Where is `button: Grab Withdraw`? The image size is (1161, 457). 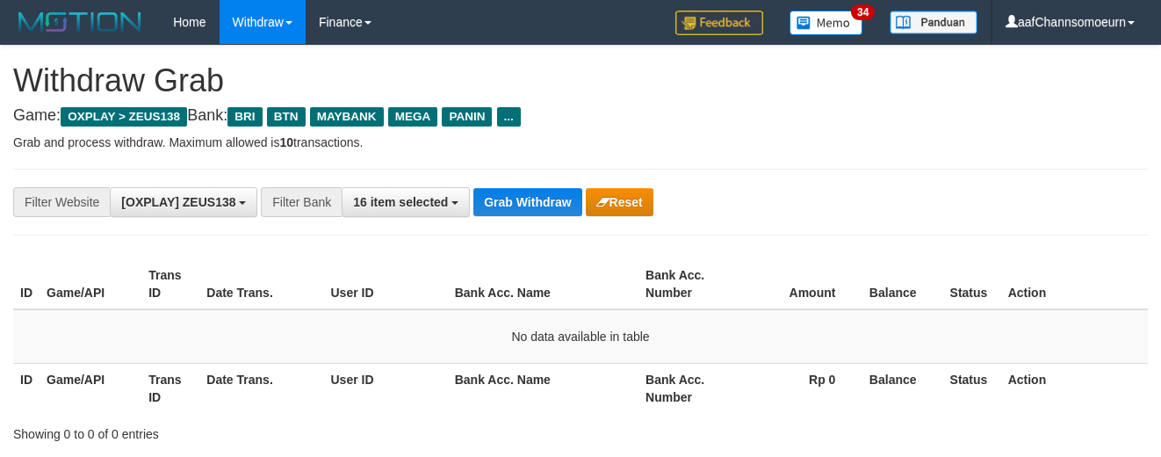 button: Grab Withdraw is located at coordinates (527, 202).